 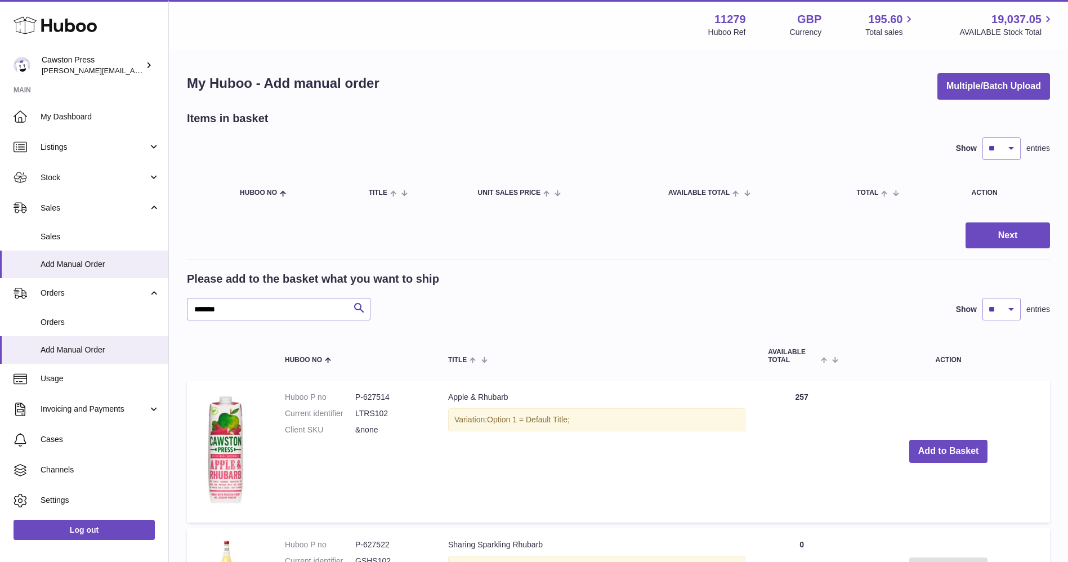 What do you see at coordinates (509, 193) in the screenshot?
I see `span: Unit Sales Price` at bounding box center [509, 193].